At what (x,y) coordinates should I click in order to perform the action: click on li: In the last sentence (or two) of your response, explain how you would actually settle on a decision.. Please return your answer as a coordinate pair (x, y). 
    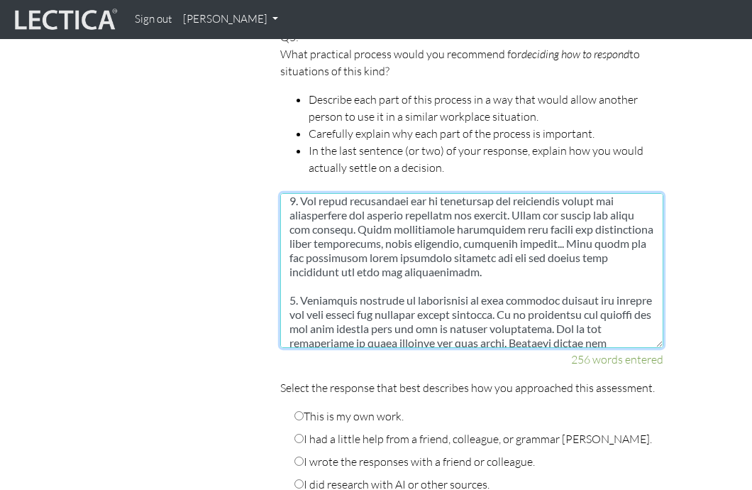
    Looking at the image, I should click on (486, 159).